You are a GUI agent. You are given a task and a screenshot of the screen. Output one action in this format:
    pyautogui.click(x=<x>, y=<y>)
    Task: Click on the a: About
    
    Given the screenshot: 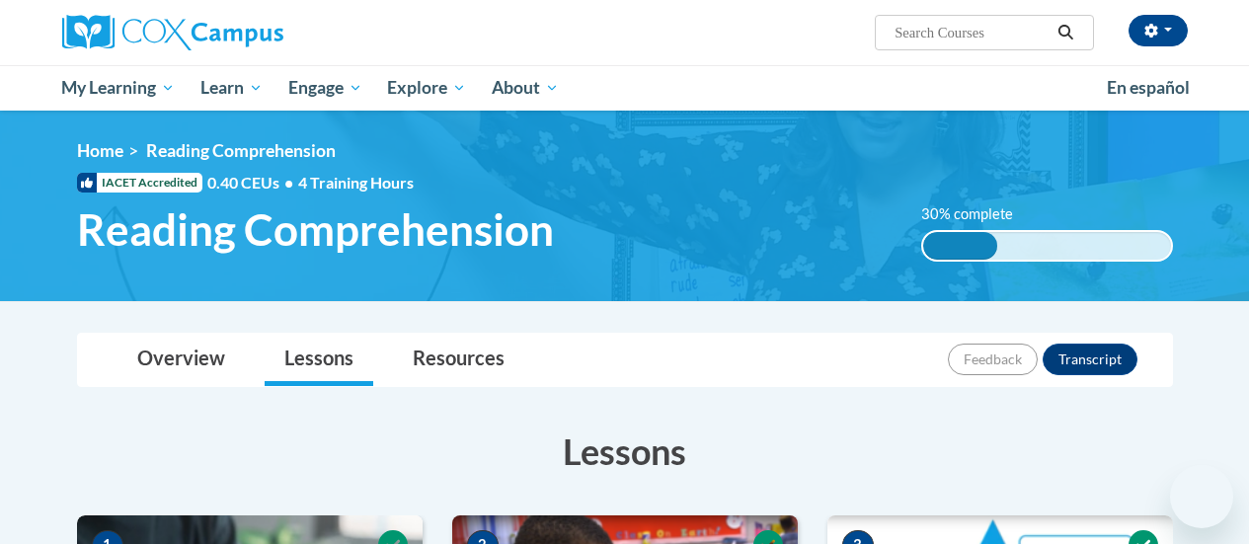 What is the action you would take?
    pyautogui.click(x=525, y=88)
    